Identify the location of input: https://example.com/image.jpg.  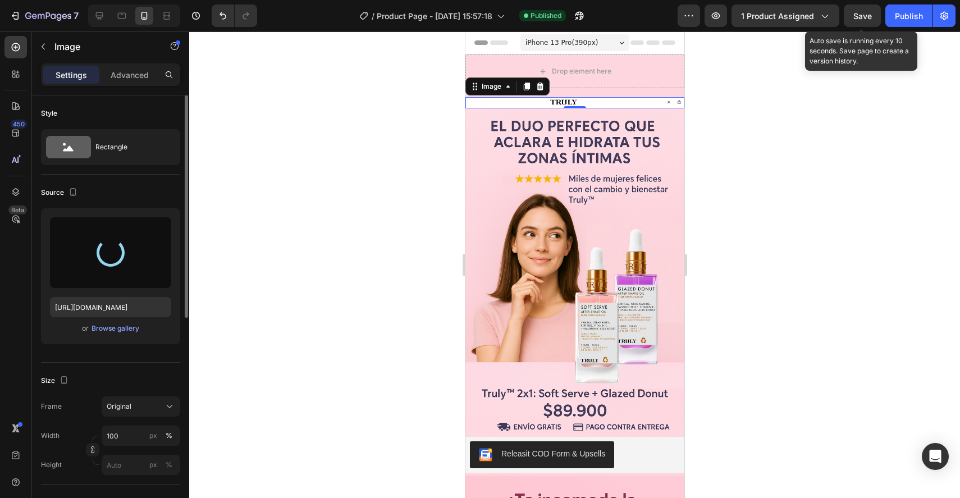
(111, 307).